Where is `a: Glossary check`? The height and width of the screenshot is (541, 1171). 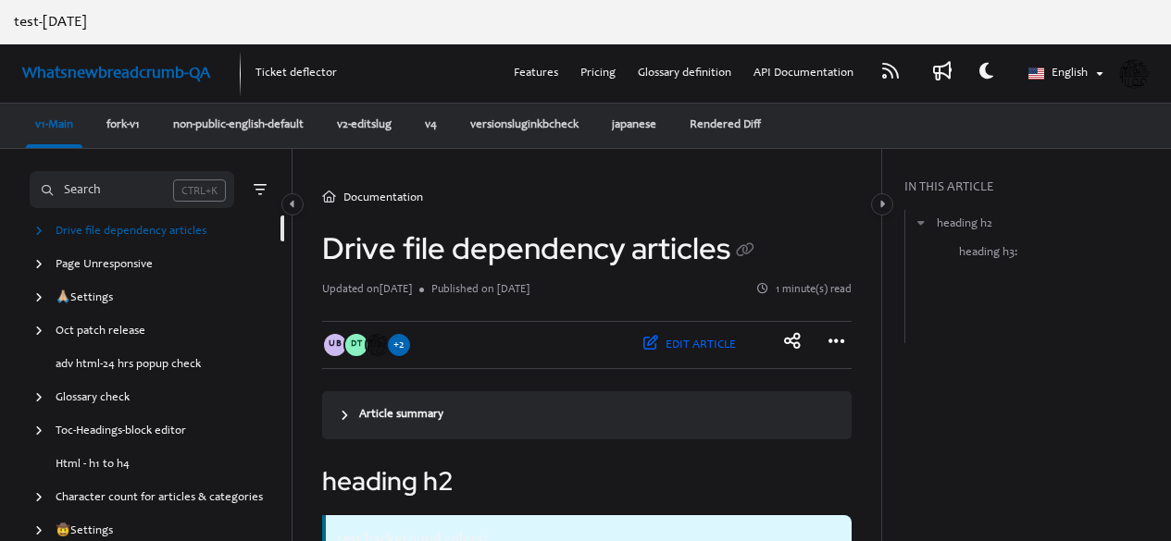 a: Glossary check is located at coordinates (93, 399).